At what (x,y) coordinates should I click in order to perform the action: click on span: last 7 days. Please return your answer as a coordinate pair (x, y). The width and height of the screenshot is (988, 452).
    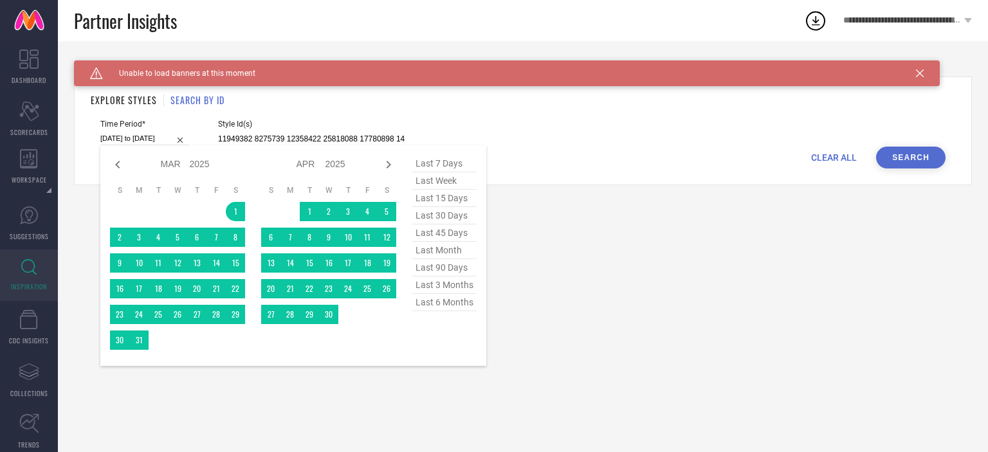
    Looking at the image, I should click on (444, 163).